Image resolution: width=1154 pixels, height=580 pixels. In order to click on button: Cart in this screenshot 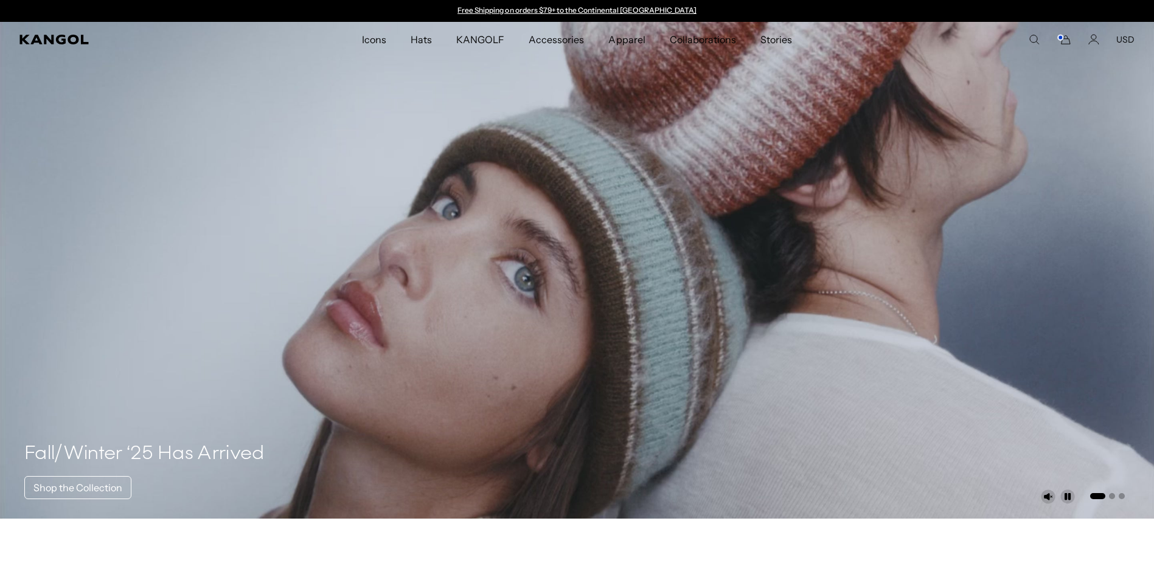, I will do `click(1064, 40)`.